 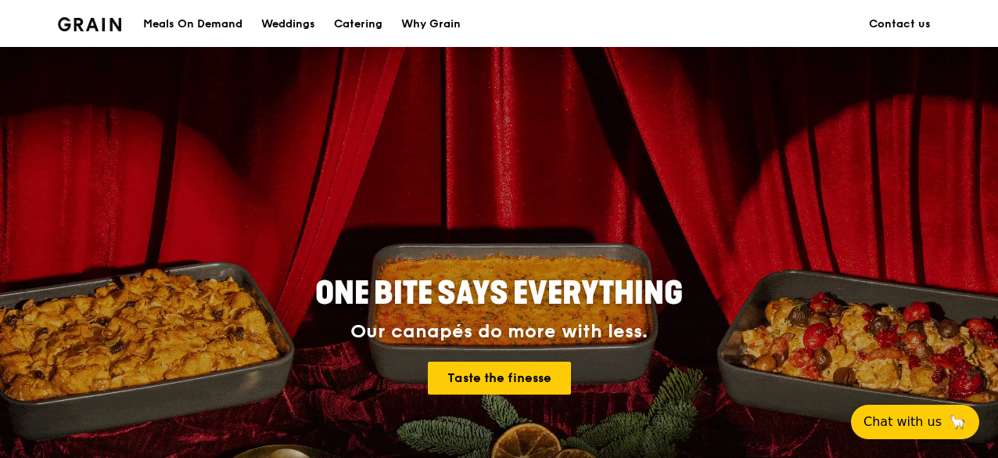 What do you see at coordinates (903, 422) in the screenshot?
I see `span: Chat with us` at bounding box center [903, 422].